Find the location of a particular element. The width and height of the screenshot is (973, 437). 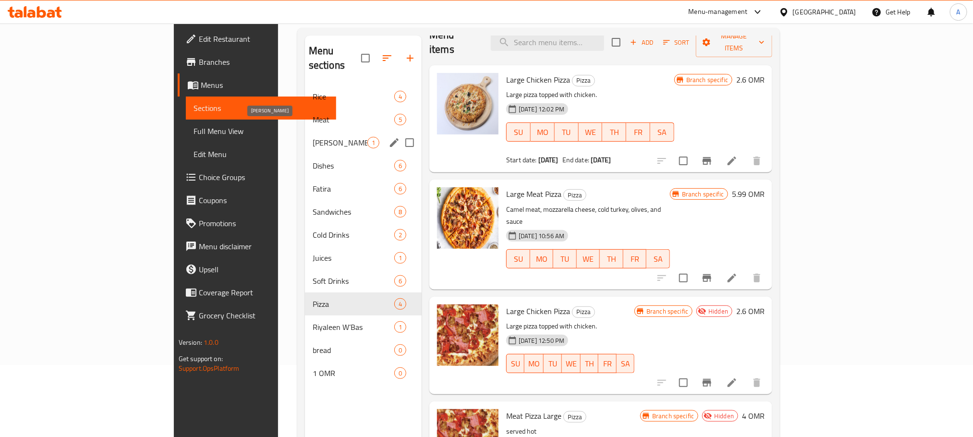

span: 2 is located at coordinates (400, 235).